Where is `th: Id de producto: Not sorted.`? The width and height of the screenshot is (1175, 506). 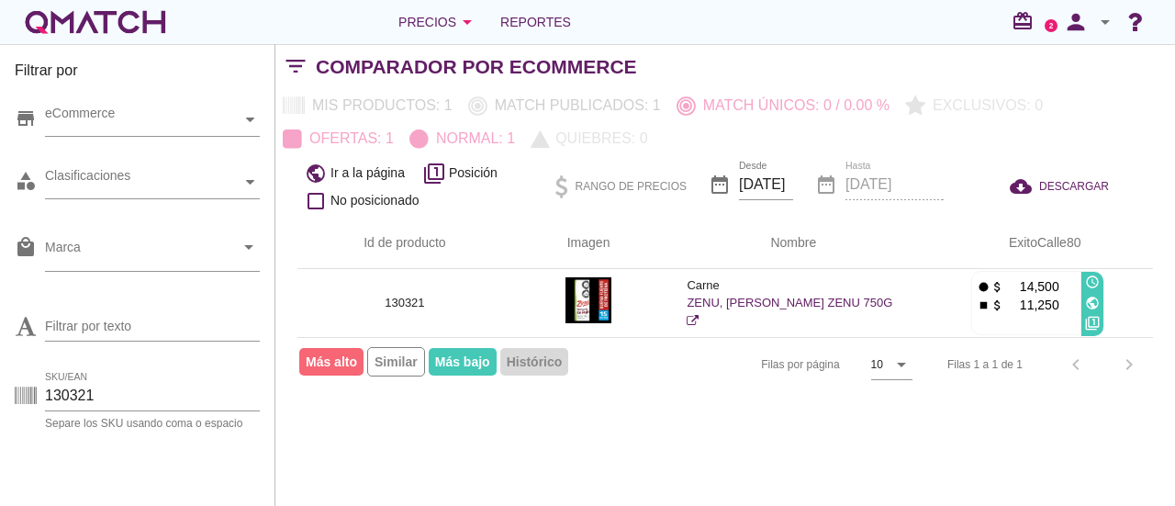 th: Id de producto: Not sorted. is located at coordinates (405, 243).